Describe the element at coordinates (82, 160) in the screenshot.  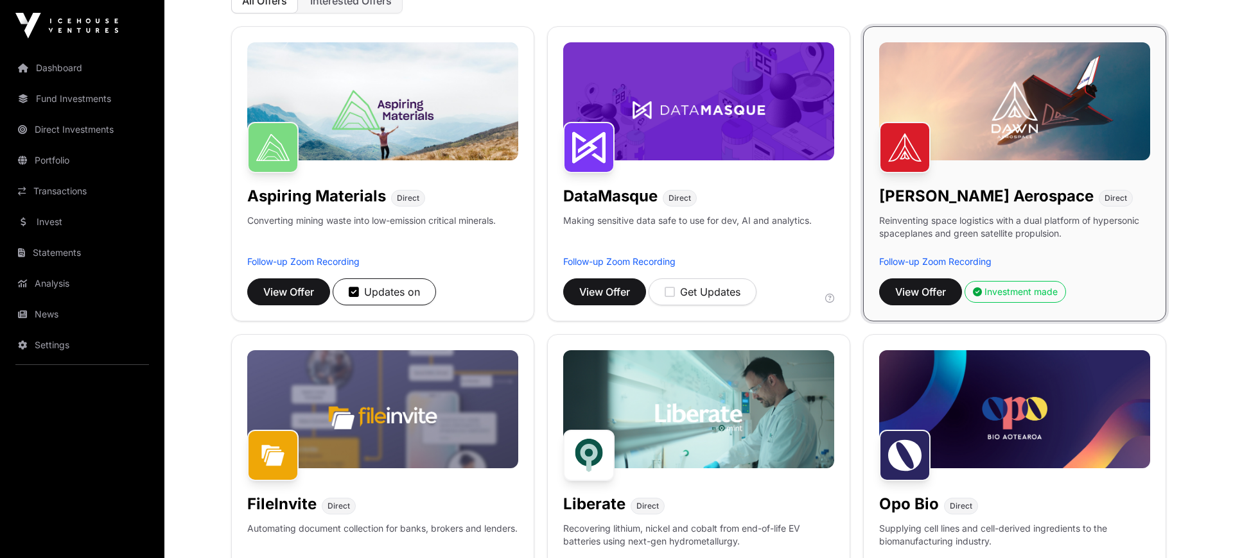
I see `a: Portfolio` at that location.